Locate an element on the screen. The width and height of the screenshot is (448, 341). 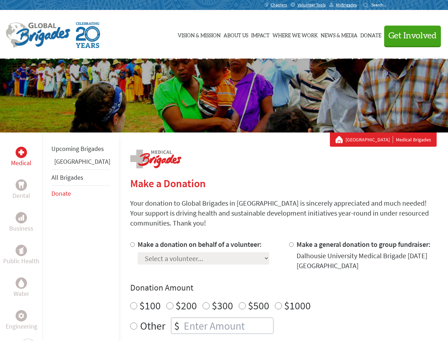
div: Water is located at coordinates (21, 283).